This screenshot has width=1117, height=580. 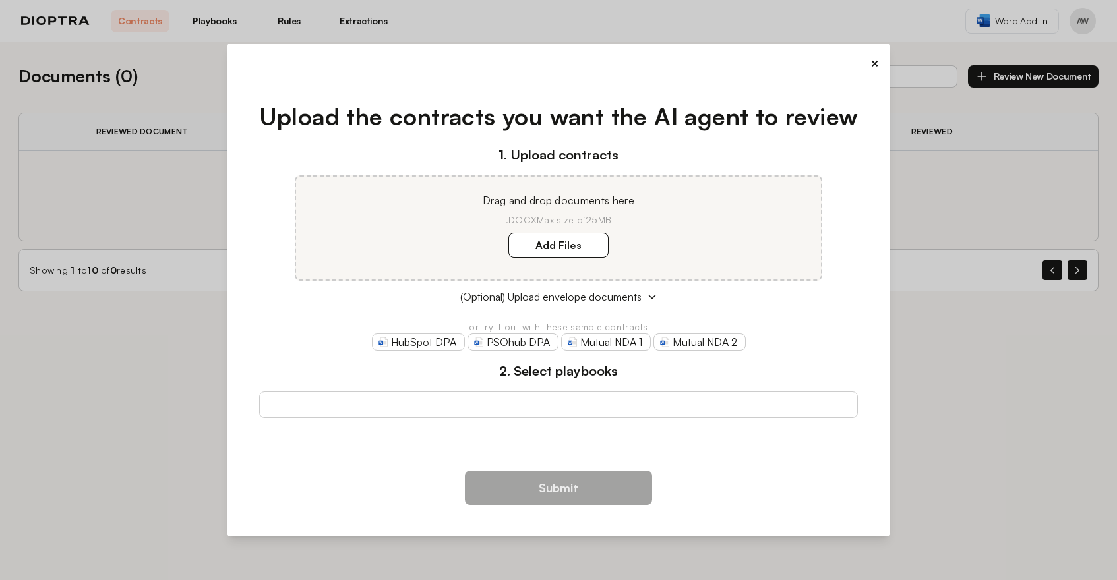 What do you see at coordinates (558, 117) in the screenshot?
I see `h1: Upload the contracts you want the AI agent to review` at bounding box center [558, 117].